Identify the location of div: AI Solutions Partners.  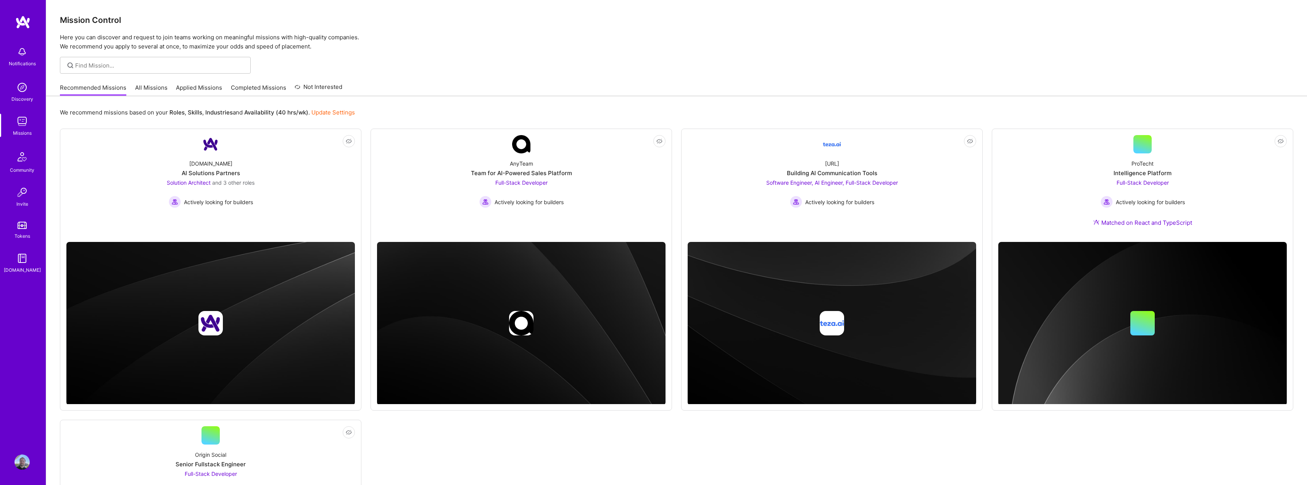
(211, 173).